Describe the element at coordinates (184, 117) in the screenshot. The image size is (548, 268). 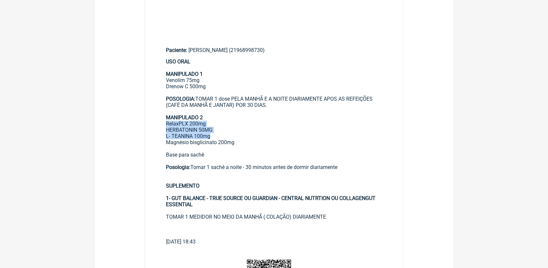
I see `strong: MANIPULADO 2` at that location.